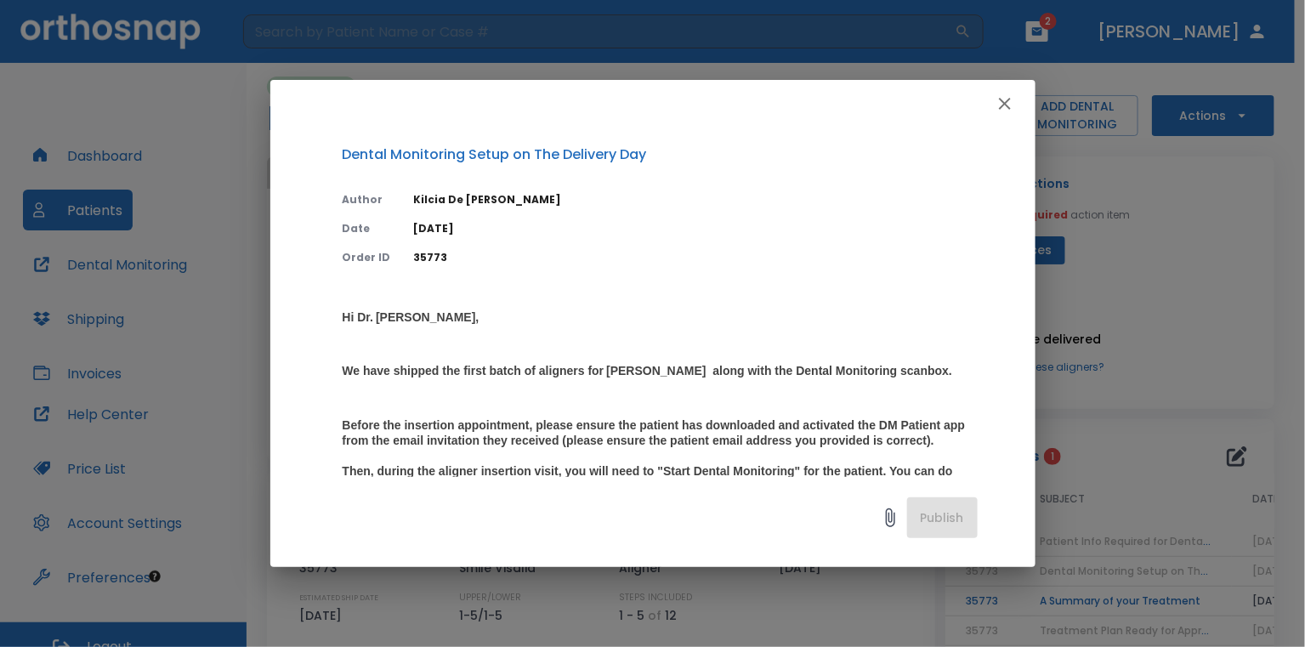 The height and width of the screenshot is (647, 1305). Describe the element at coordinates (358, 317) in the screenshot. I see `strong: Hi Dr.` at that location.